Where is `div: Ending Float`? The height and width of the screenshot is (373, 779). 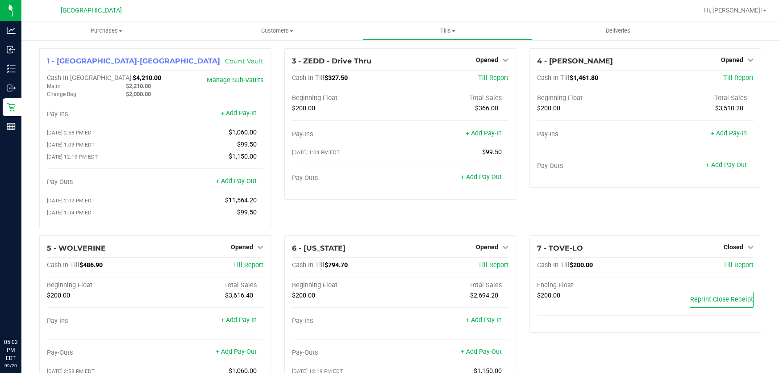 div: Ending Float is located at coordinates (591, 285).